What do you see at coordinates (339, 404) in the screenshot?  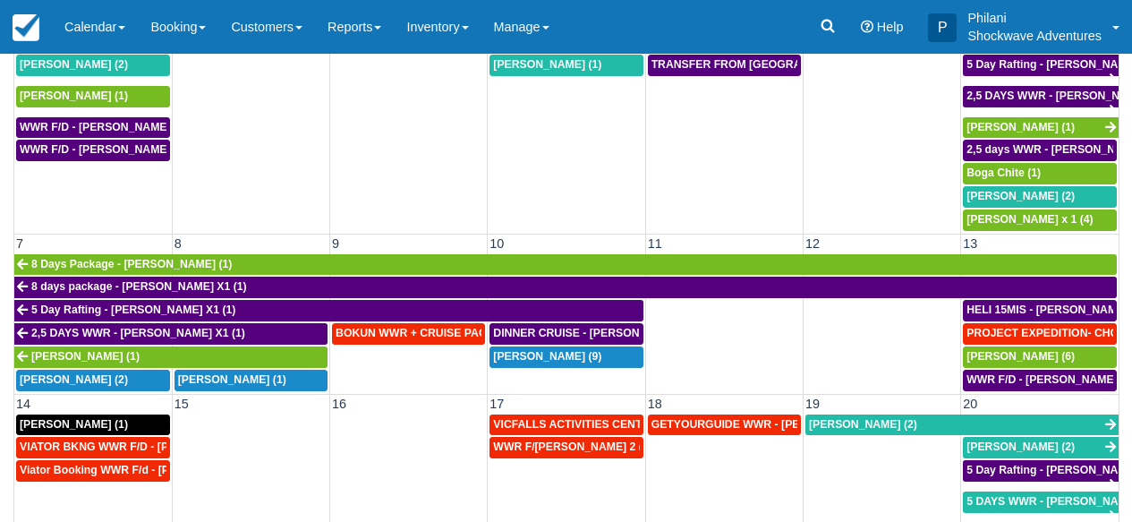 I see `span: 16` at bounding box center [339, 404].